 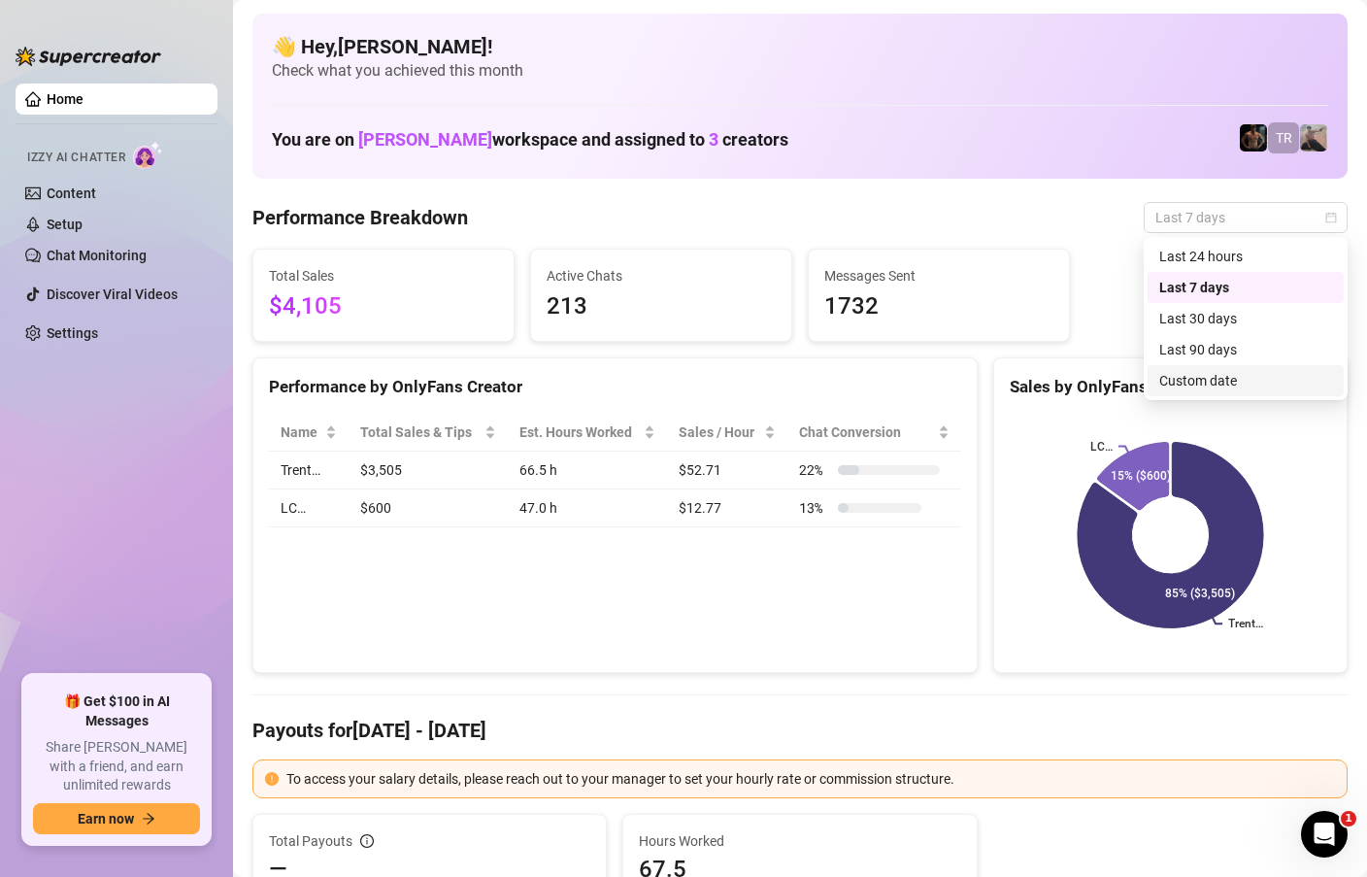 I want to click on th: Total Sales & Tips, so click(x=427, y=432).